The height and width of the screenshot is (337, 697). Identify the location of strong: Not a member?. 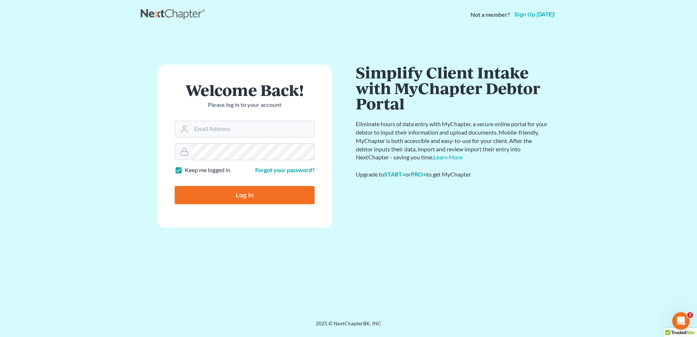
(491, 15).